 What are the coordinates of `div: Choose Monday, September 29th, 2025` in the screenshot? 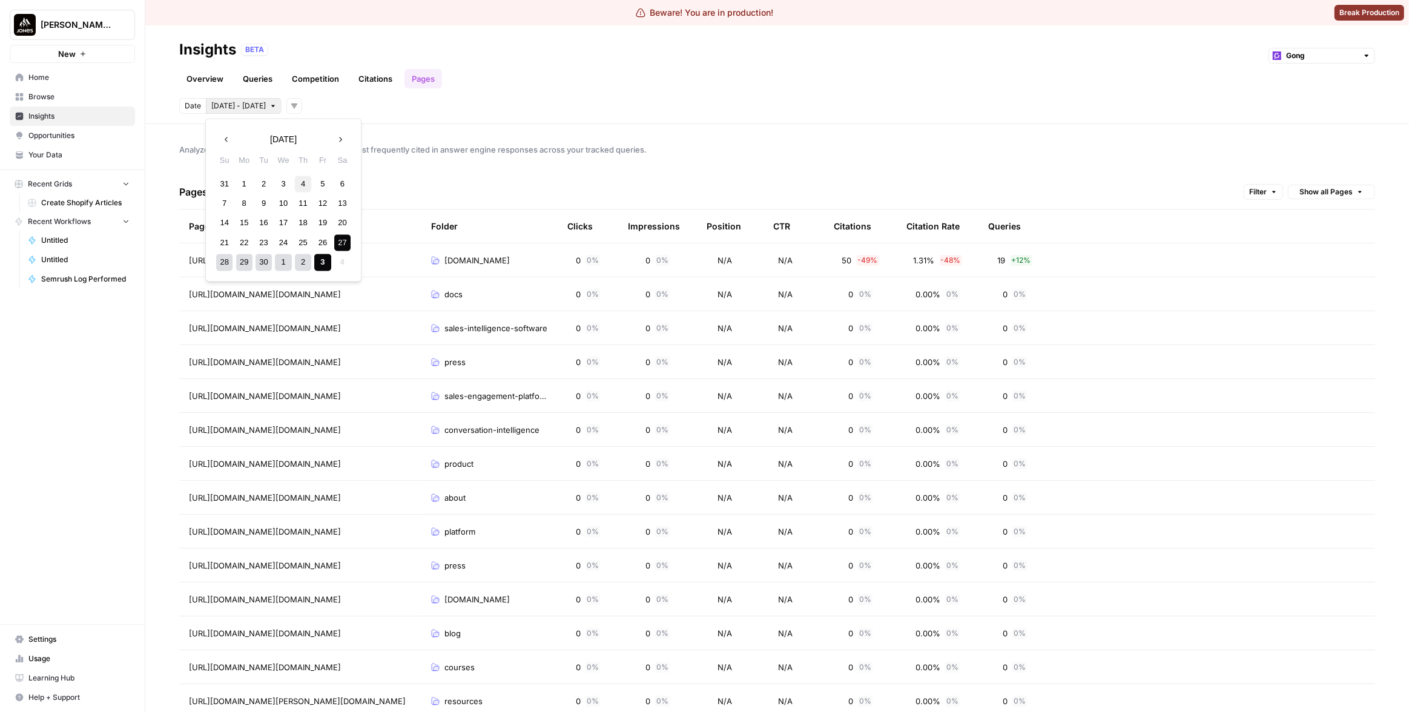 It's located at (244, 262).